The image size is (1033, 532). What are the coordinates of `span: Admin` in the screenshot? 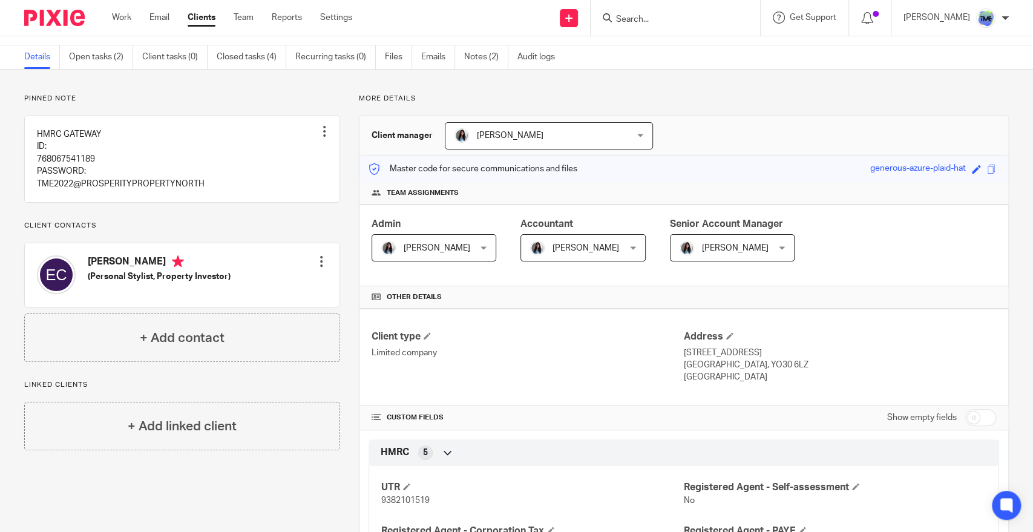 It's located at (386, 224).